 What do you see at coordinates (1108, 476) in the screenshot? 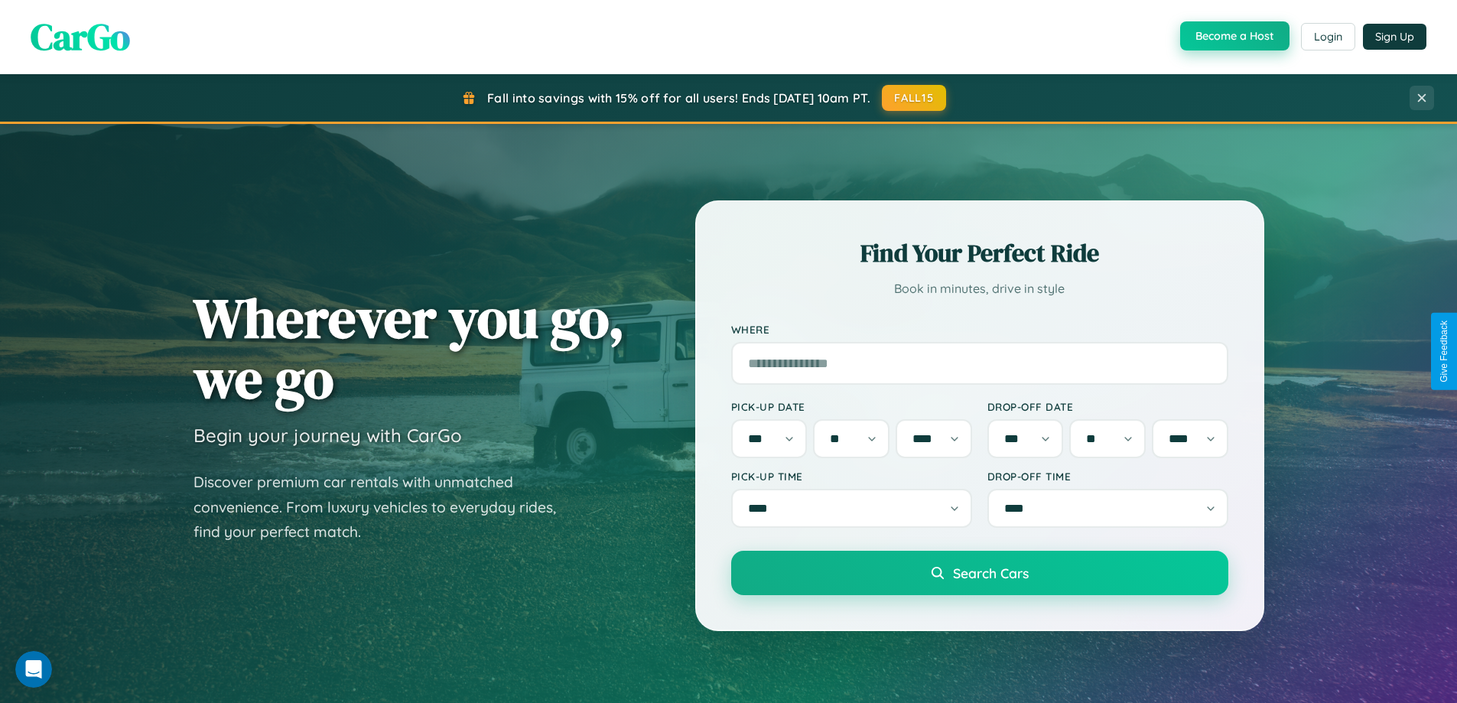
I see `label: Drop-off Time` at bounding box center [1108, 476].